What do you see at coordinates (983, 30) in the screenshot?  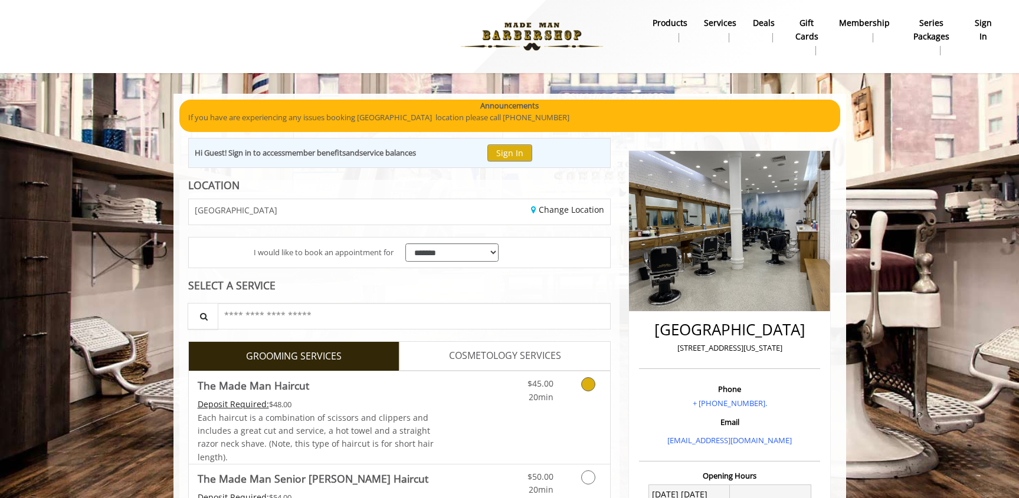 I see `a: sign insign in` at bounding box center [983, 30].